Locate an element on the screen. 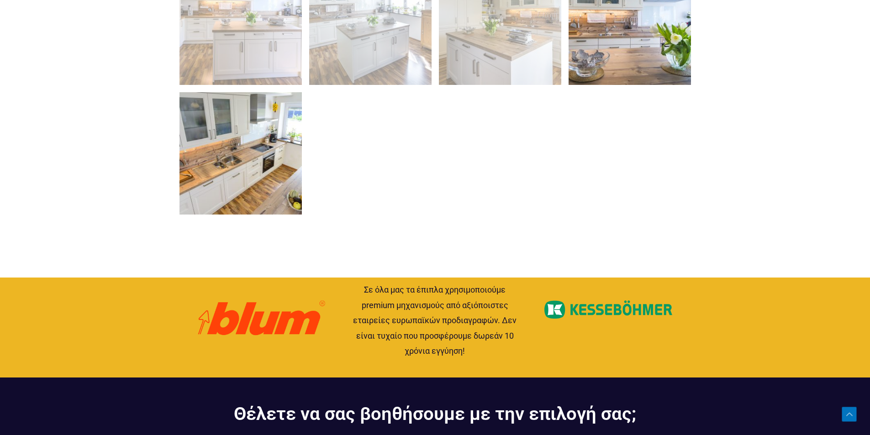 This screenshot has width=870, height=435. p: Σε όλα μας τα έπιπλα χρησιμοποιούμε premium μηχανισμούς από αξιόποιστες εταιρείες ευρωπαϊκών προδ... is located at coordinates (435, 320).